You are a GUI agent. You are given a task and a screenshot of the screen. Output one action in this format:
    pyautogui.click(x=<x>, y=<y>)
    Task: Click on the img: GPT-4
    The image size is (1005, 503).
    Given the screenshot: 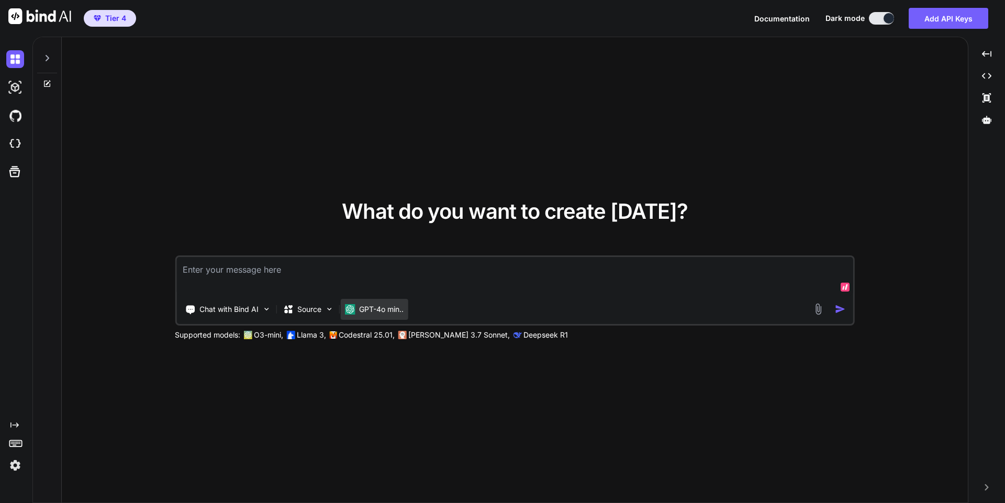 What is the action you would take?
    pyautogui.click(x=248, y=335)
    